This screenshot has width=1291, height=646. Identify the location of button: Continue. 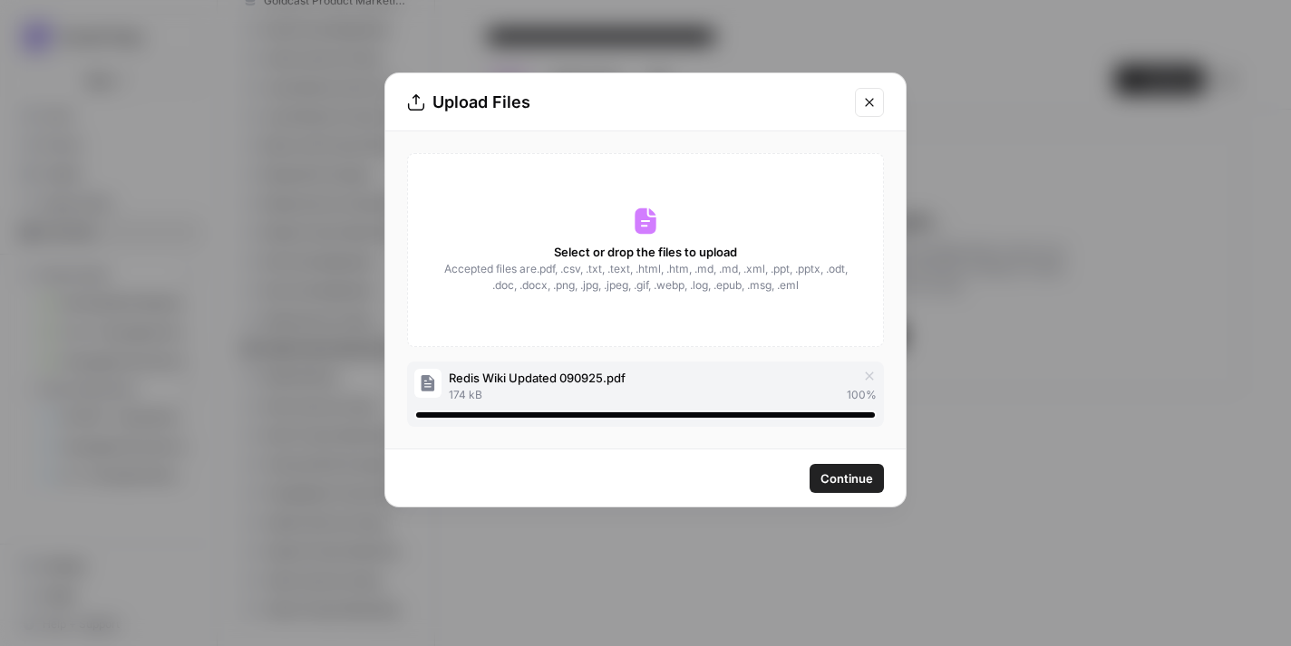
(847, 479).